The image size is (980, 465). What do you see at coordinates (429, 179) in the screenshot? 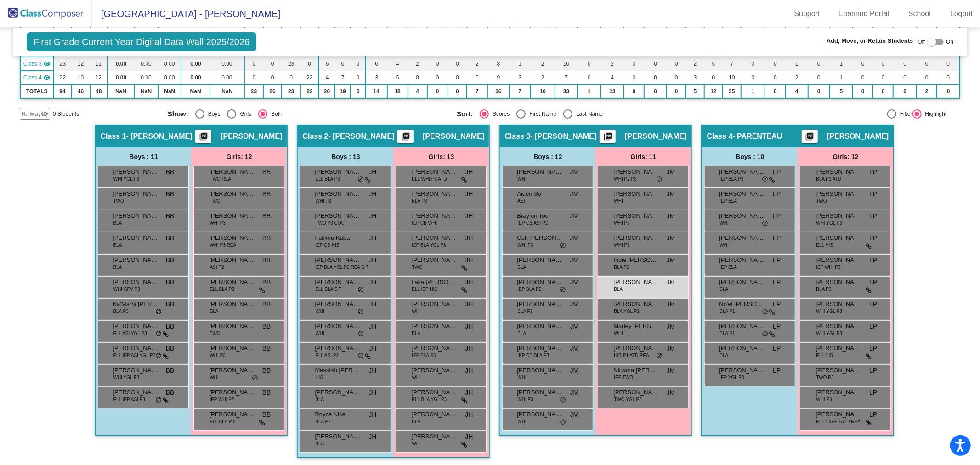
I see `span: ELL WHI P3 ATD` at bounding box center [429, 179].